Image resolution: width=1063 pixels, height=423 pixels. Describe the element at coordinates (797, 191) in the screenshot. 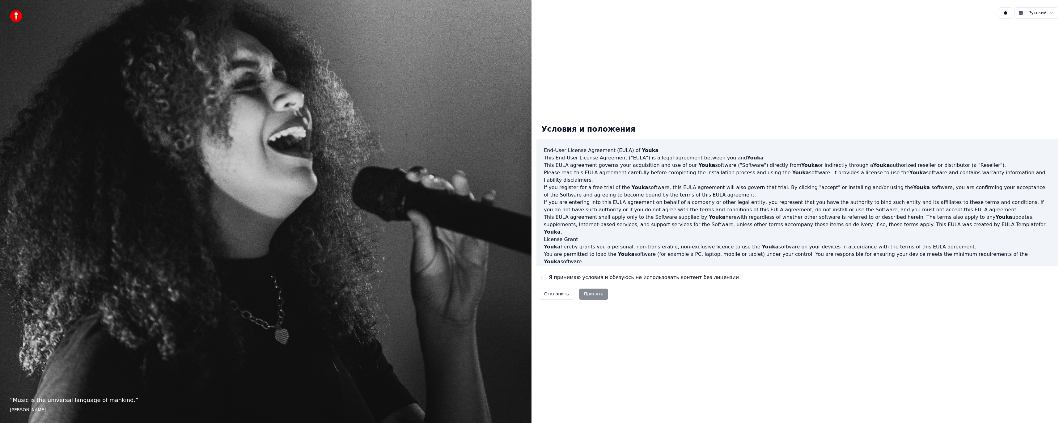

I see `p: If you register for a free trial of the software, this EULA agreement will also govern that trial...` at that location.